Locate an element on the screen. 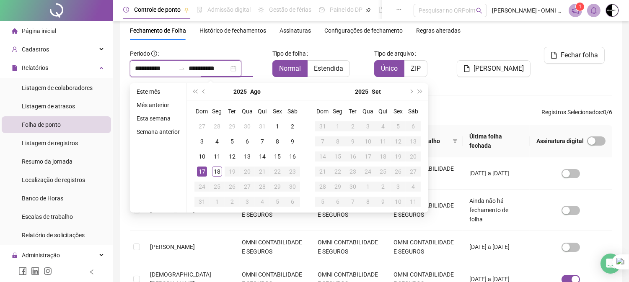 Image resolution: width=629 pixels, height=282 pixels. td: 2025-10-11 is located at coordinates (413, 202).